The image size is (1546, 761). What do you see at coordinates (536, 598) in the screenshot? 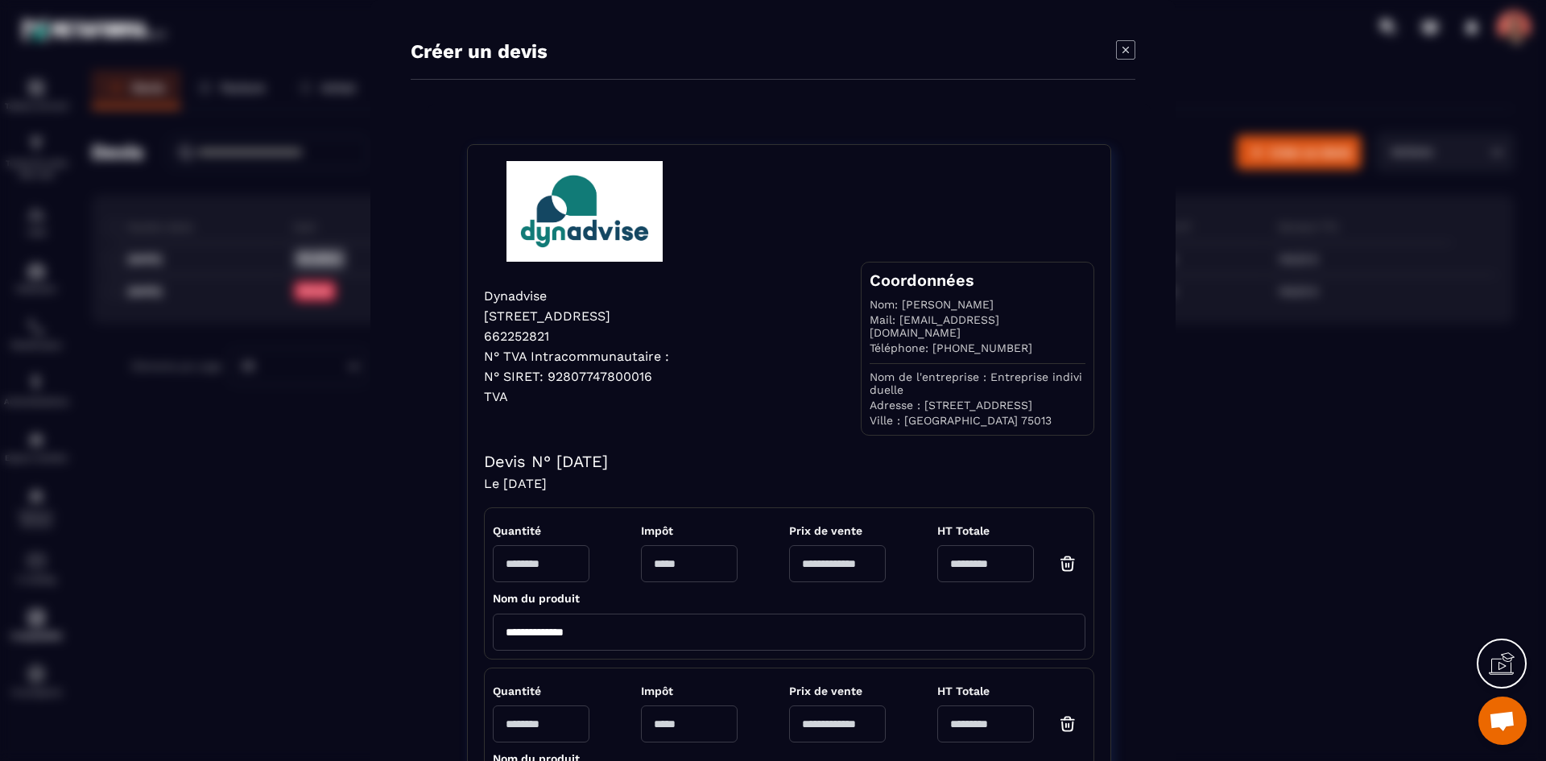
I see `span: Nom du produit` at bounding box center [536, 598].